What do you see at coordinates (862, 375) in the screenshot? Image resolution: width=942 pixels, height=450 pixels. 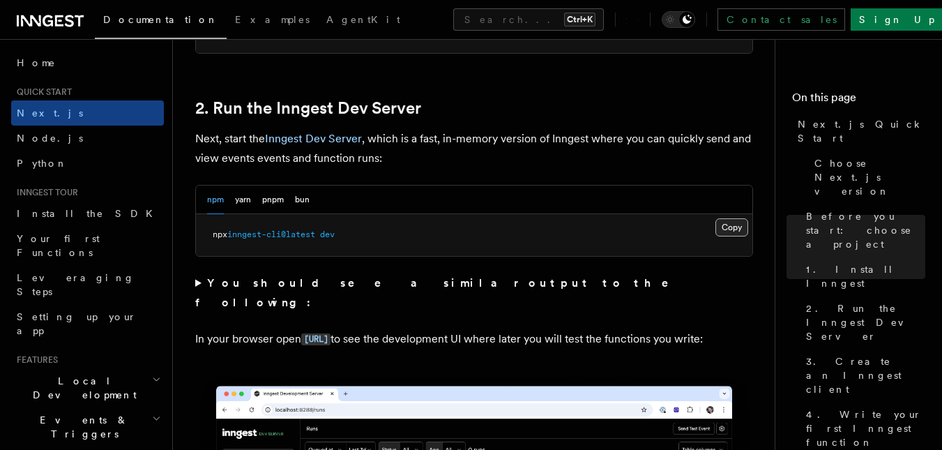 I see `a: 3. Create an Inngest client` at bounding box center [862, 375].